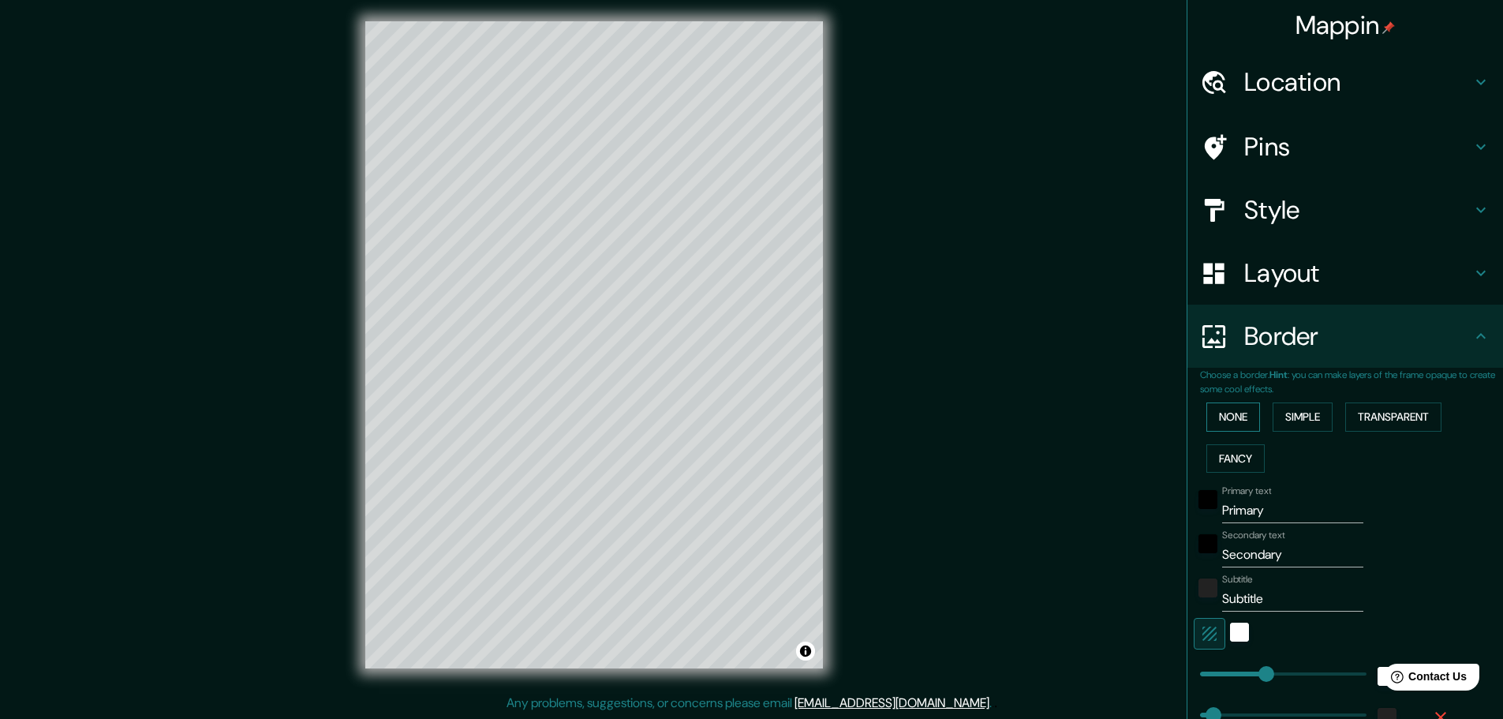  What do you see at coordinates (1393, 416) in the screenshot?
I see `button: Transparent` at bounding box center [1393, 416].